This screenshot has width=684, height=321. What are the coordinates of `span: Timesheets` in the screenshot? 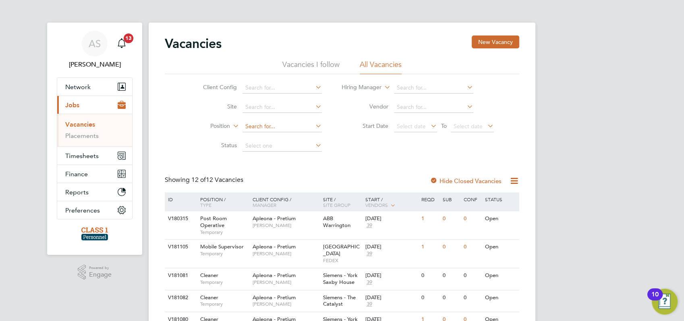 It's located at (82, 156).